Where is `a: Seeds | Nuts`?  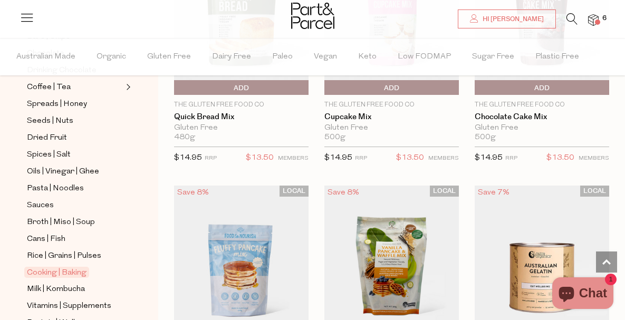
a: Seeds | Nuts is located at coordinates (75, 121).